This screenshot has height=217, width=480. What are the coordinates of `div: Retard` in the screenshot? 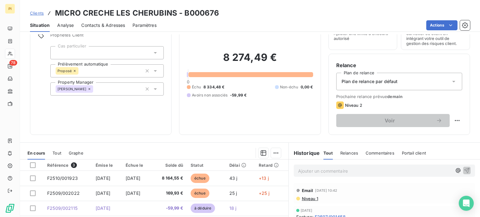 It's located at (271, 165).